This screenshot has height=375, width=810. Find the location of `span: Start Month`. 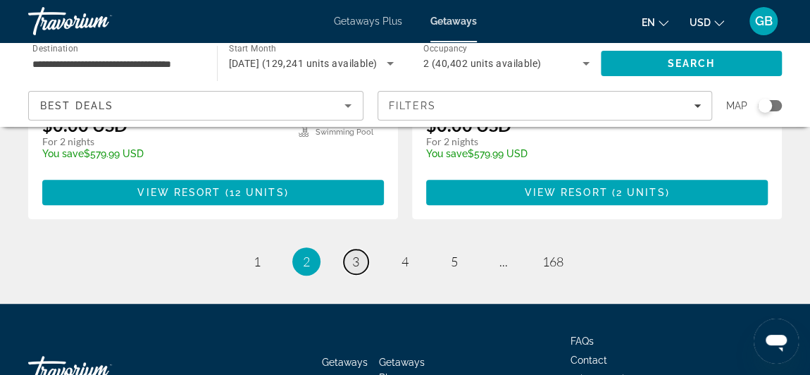

span: Start Month is located at coordinates (252, 49).